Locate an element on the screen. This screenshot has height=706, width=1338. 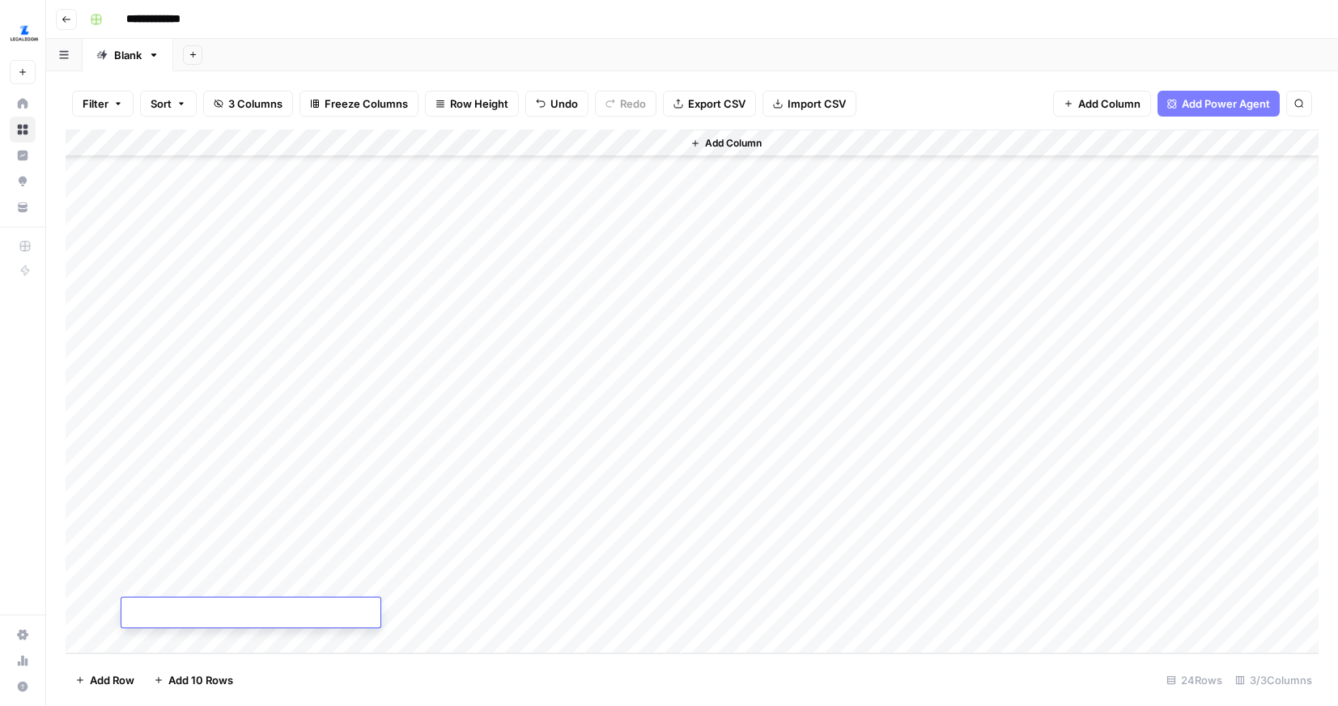
button: Workspace: LegalZoom is located at coordinates (23, 33).